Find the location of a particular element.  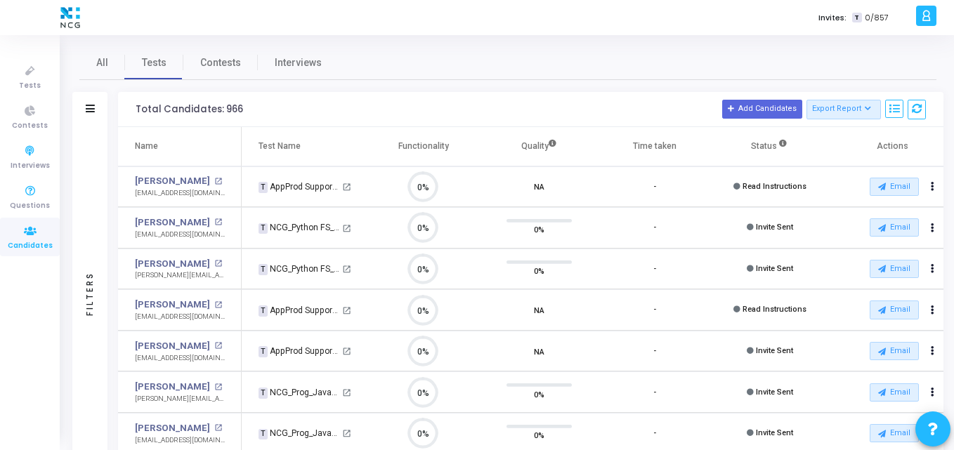

th: Functionality is located at coordinates (424, 147).